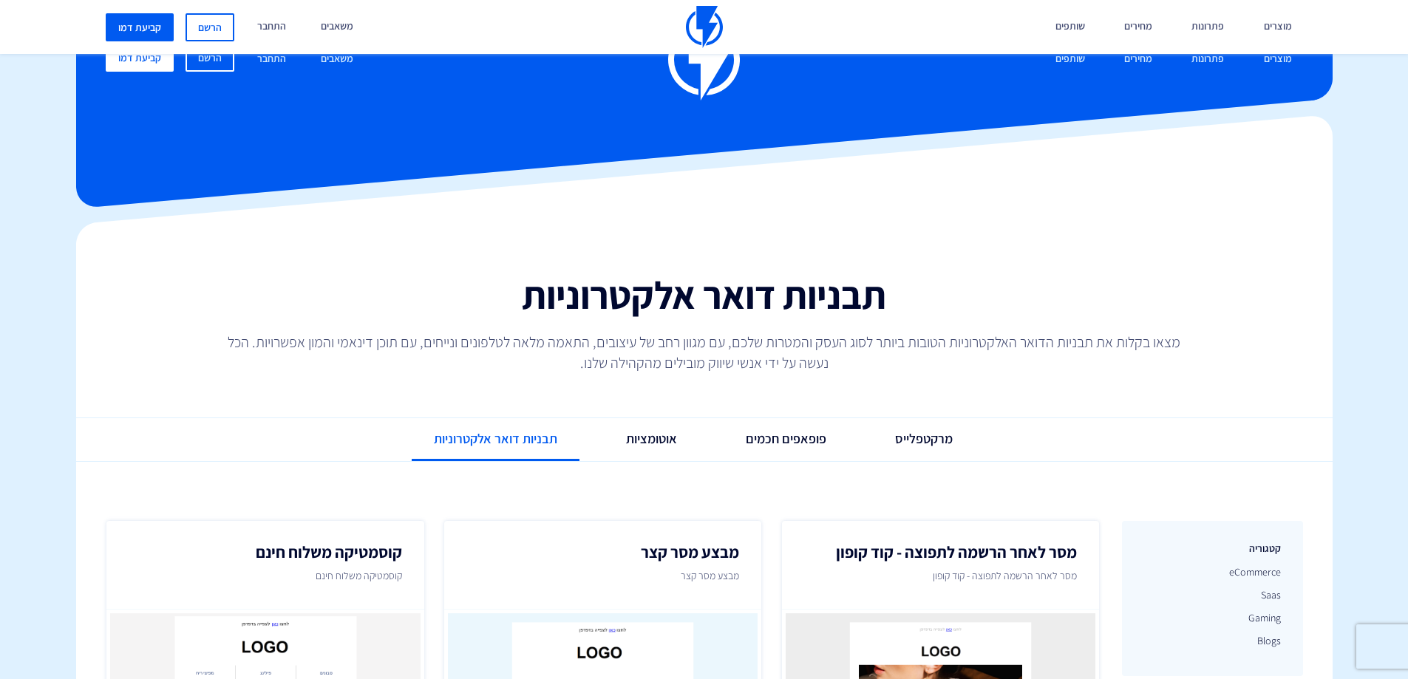 Image resolution: width=1408 pixels, height=679 pixels. What do you see at coordinates (602, 552) in the screenshot?
I see `h2: מבצע מסר קצר` at bounding box center [602, 552].